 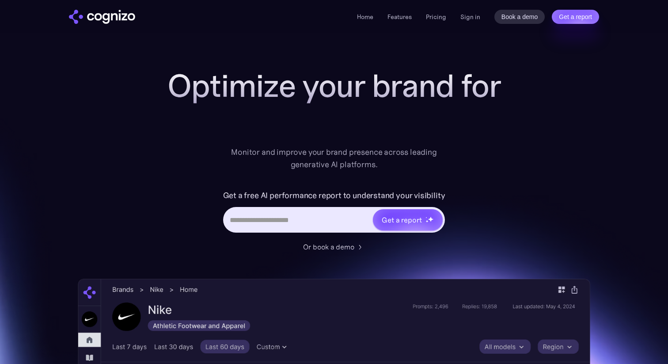 What do you see at coordinates (470, 17) in the screenshot?
I see `a: Sign in` at bounding box center [470, 17].